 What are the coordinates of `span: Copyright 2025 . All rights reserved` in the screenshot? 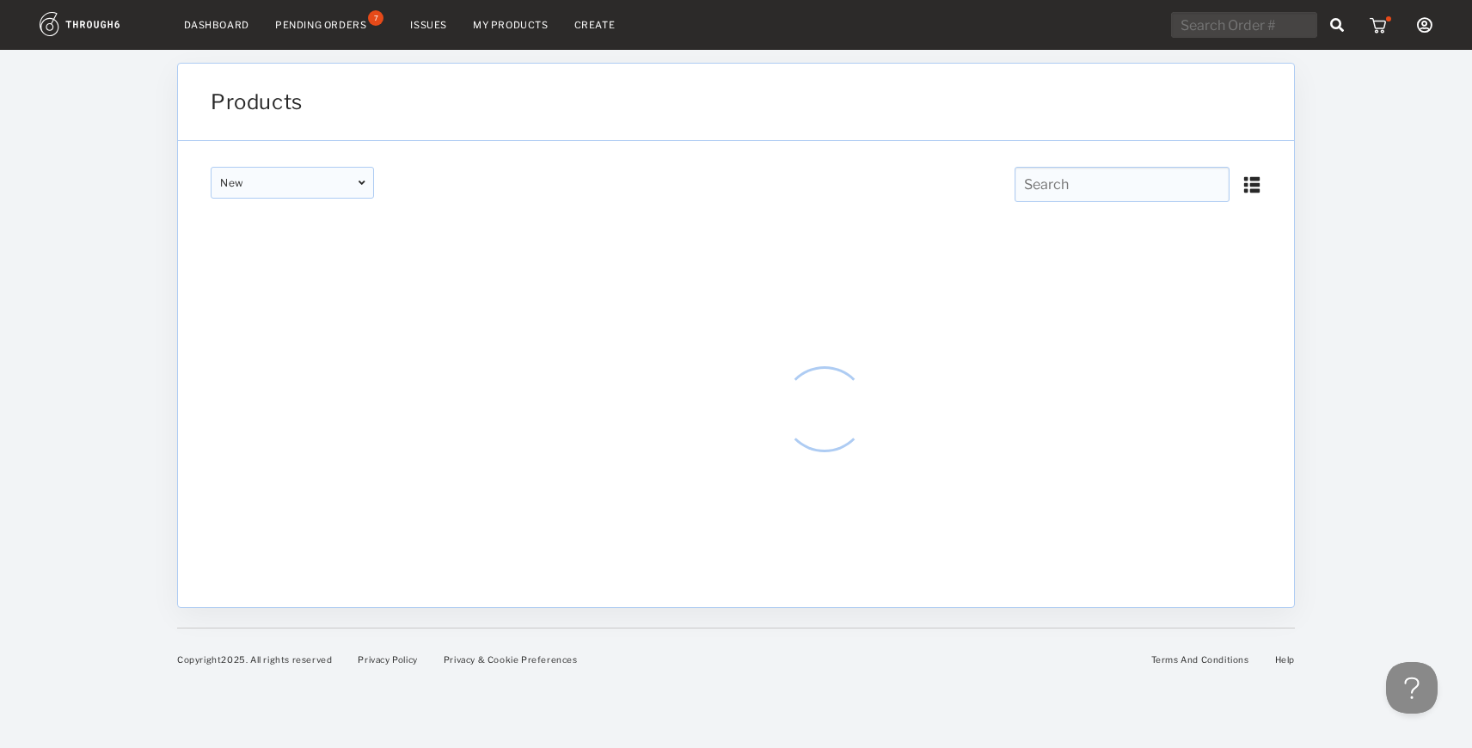 It's located at (255, 660).